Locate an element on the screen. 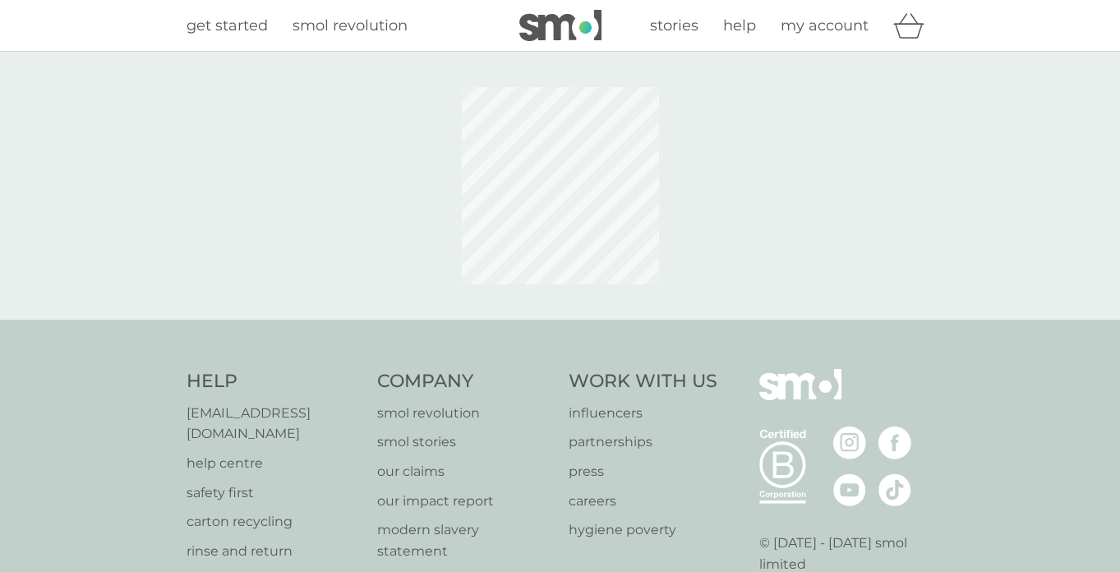  a: hygiene poverty is located at coordinates (642, 530).